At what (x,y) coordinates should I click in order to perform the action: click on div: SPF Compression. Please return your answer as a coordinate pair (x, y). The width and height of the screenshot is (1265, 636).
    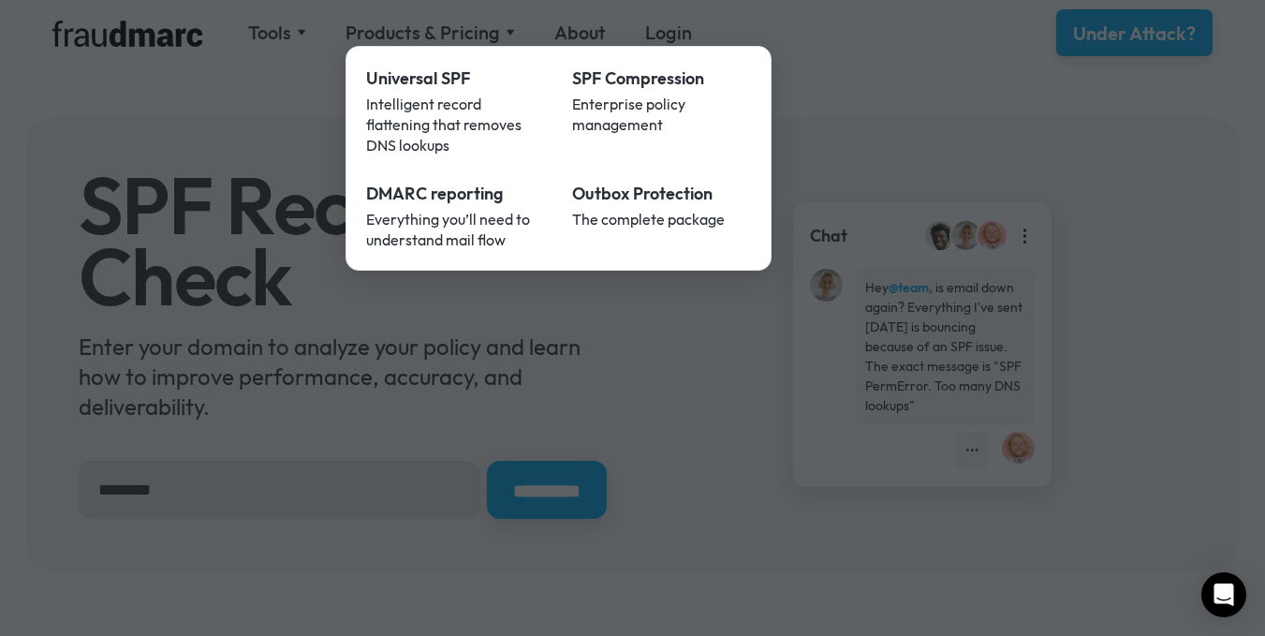
    Looking at the image, I should click on (662, 79).